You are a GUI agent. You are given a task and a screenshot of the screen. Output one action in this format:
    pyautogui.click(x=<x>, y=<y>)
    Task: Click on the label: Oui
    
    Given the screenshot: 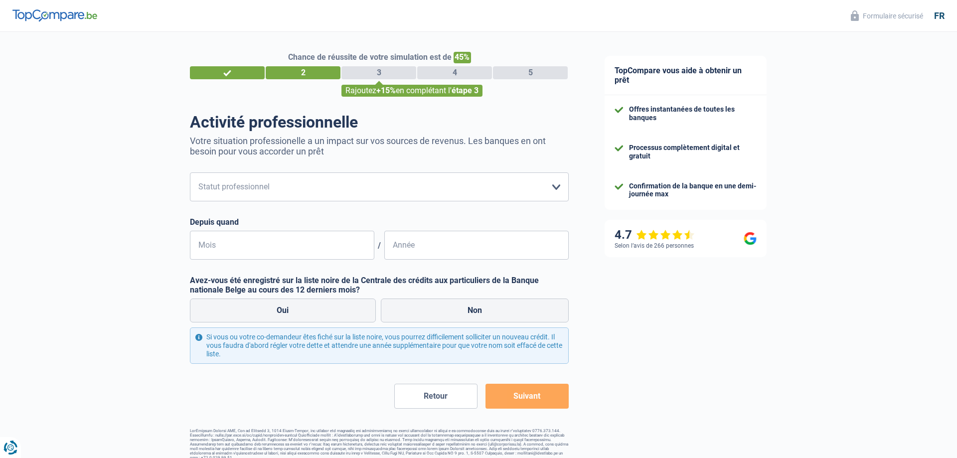 What is the action you would take?
    pyautogui.click(x=283, y=310)
    